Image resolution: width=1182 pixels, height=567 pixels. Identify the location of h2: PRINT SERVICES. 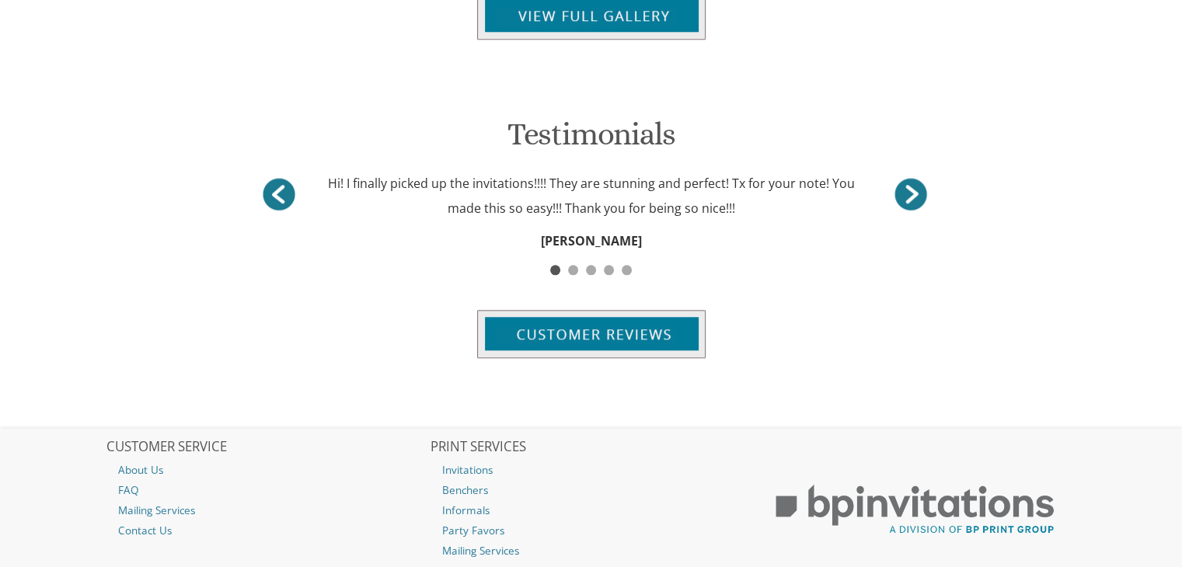
(591, 448).